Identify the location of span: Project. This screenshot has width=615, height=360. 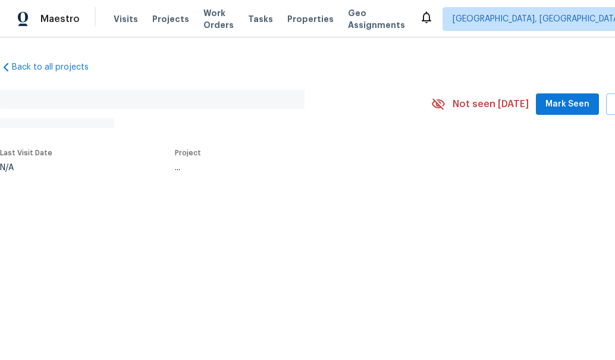
(188, 153).